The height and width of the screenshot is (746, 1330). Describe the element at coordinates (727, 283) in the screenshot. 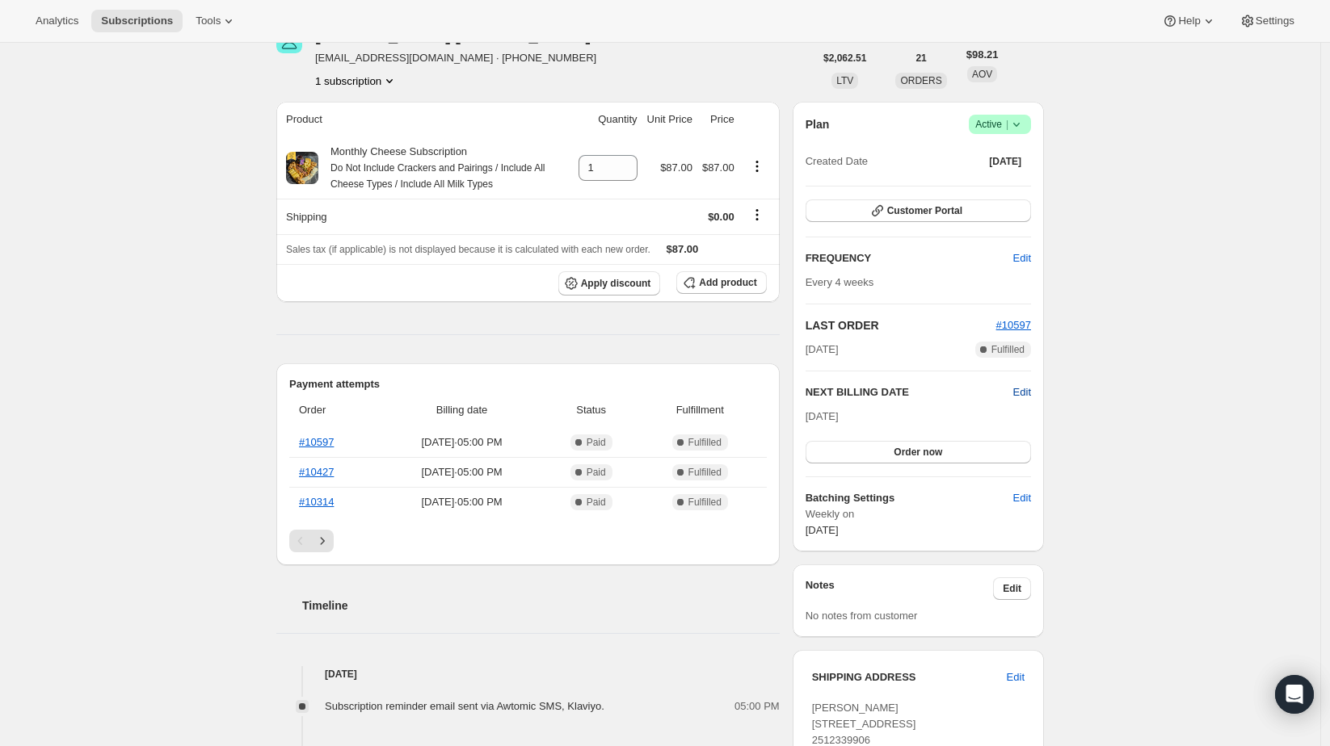

I see `span: Add product` at that location.